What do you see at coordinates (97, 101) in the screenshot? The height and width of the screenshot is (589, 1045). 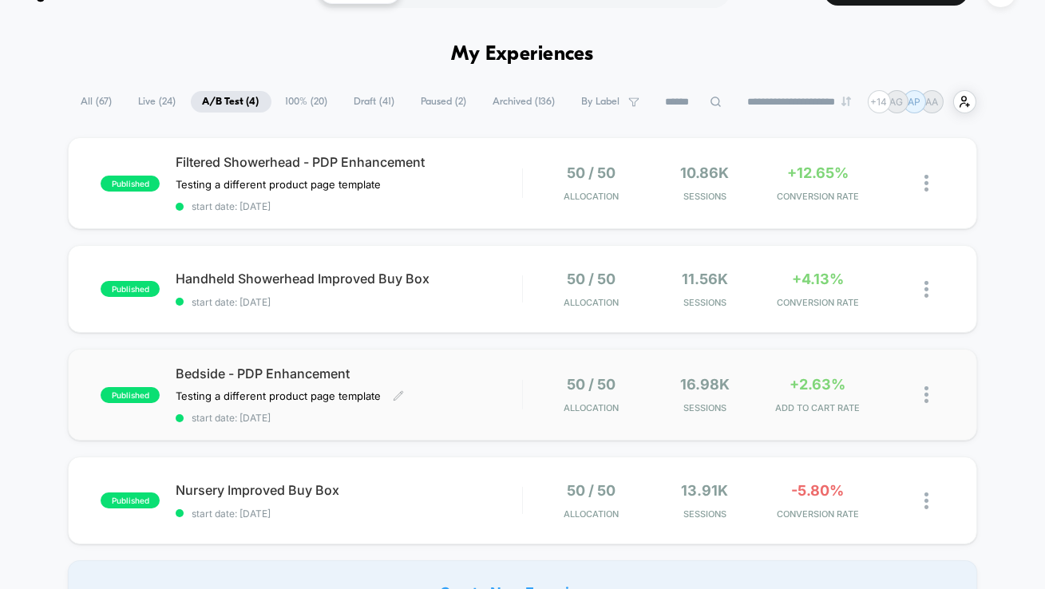 I see `span: All ( 67 )` at bounding box center [97, 101].